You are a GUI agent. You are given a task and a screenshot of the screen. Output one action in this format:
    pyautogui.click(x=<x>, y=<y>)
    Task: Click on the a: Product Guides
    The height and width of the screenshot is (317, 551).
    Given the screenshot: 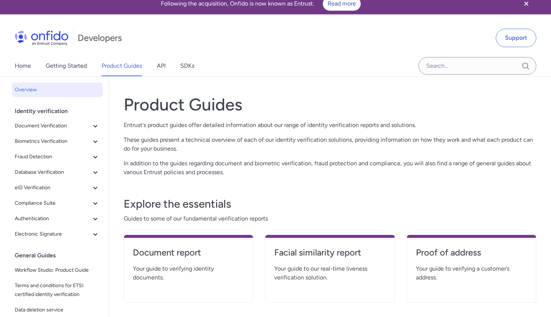 What is the action you would take?
    pyautogui.click(x=122, y=66)
    